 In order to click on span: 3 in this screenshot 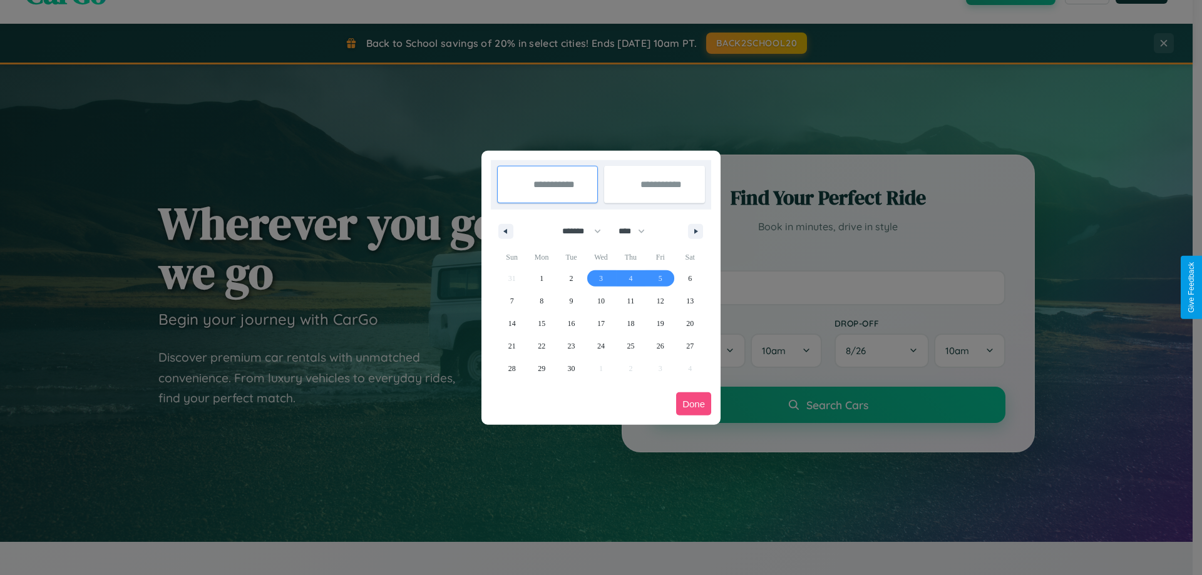, I will do `click(601, 279)`.